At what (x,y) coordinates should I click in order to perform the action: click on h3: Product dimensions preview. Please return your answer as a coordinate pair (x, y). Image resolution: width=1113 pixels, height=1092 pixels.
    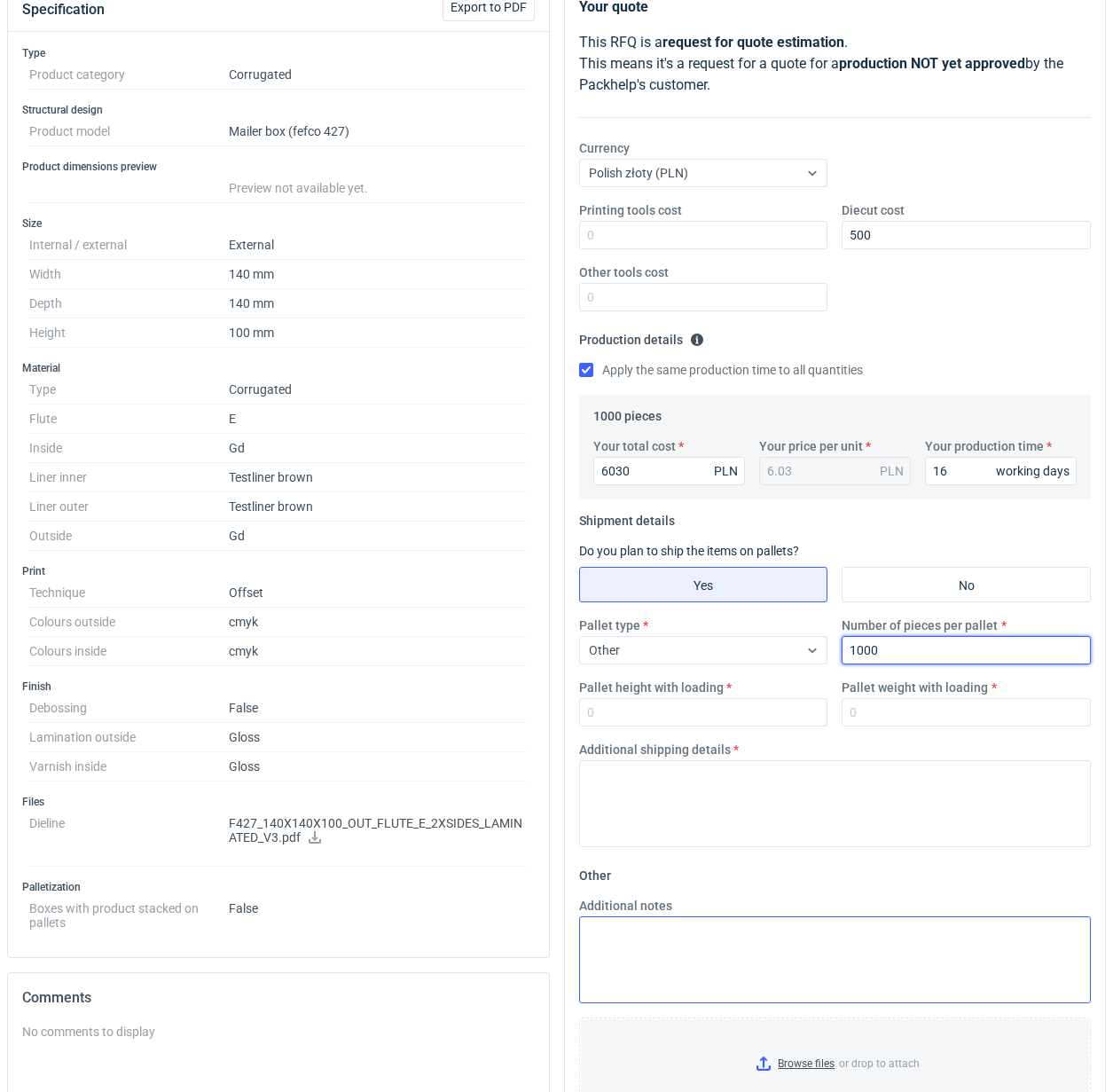
    Looking at the image, I should click on (278, 167).